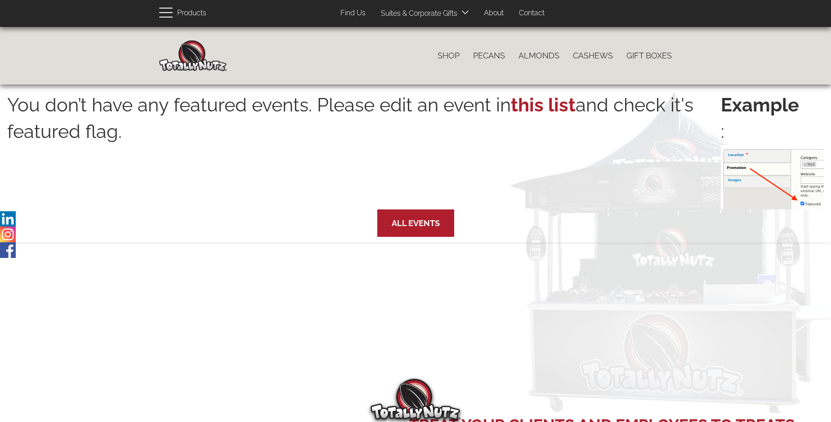 This screenshot has width=831, height=422. What do you see at coordinates (417, 13) in the screenshot?
I see `a: Suites & Corporate Gifts` at bounding box center [417, 13].